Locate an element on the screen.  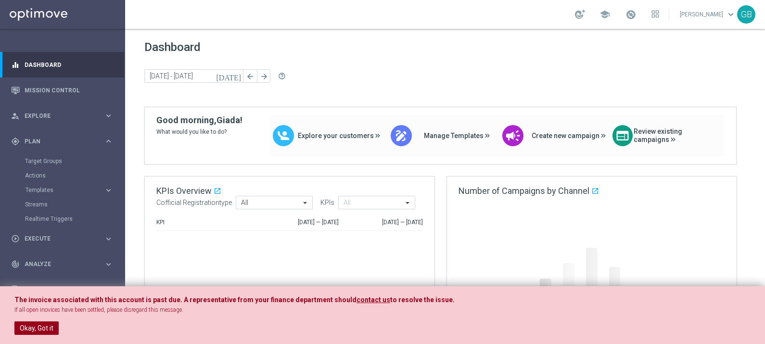
div: Realtime Triggers is located at coordinates (75, 219).